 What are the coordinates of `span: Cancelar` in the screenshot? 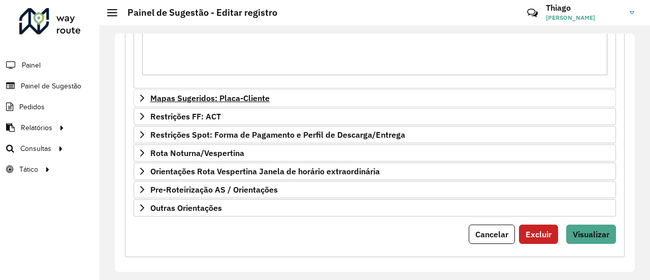 It's located at (491, 234).